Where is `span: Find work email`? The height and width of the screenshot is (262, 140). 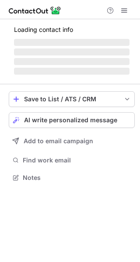 span: Find work email is located at coordinates (77, 160).